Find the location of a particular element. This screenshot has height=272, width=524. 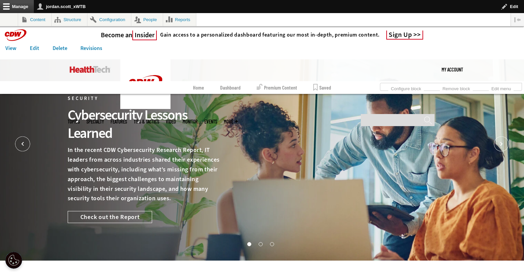

a: My Account is located at coordinates (452, 69).